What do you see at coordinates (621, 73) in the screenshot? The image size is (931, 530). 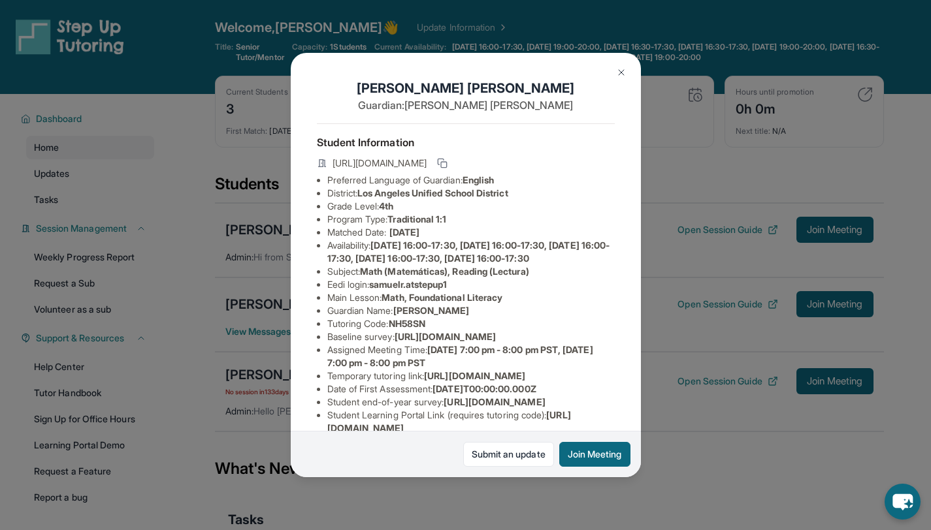 I see `img: Close Icon` at bounding box center [621, 73].